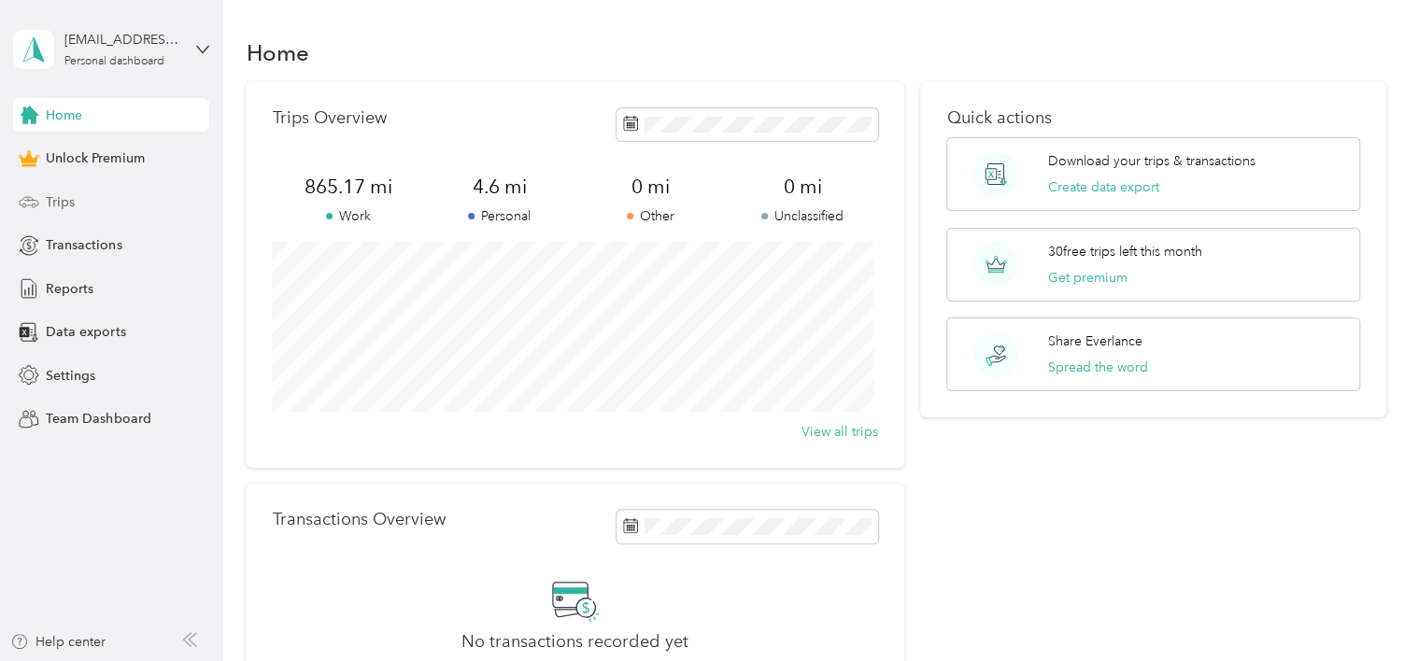 This screenshot has height=661, width=1418. What do you see at coordinates (83, 245) in the screenshot?
I see `span: Transactions` at bounding box center [83, 245].